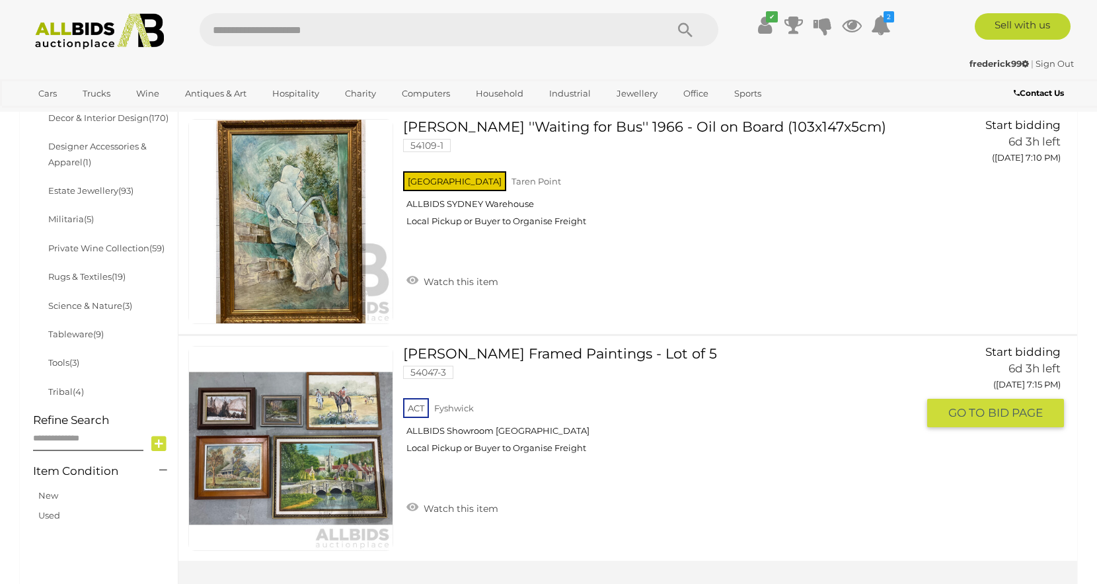  What do you see at coordinates (360, 93) in the screenshot?
I see `a: Charity` at bounding box center [360, 93].